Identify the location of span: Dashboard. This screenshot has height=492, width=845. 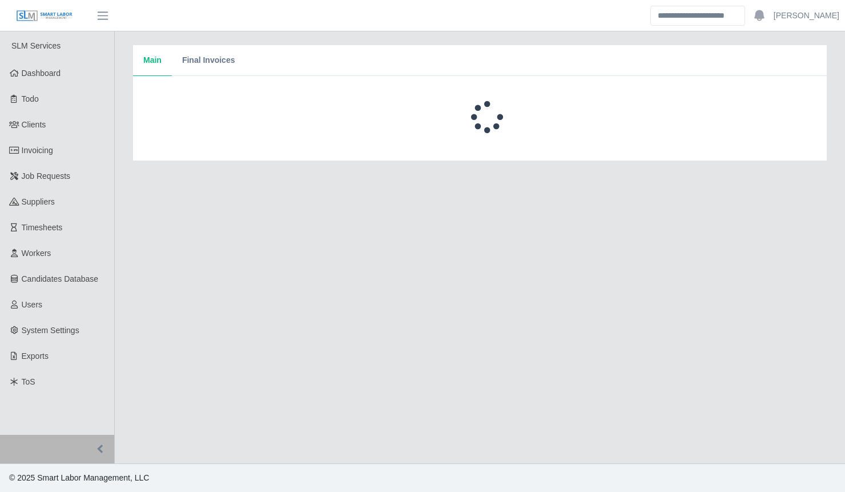
(41, 73).